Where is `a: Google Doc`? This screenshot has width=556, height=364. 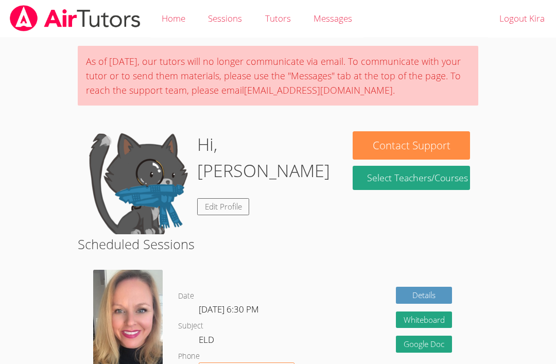
a: Google Doc is located at coordinates (425, 344).